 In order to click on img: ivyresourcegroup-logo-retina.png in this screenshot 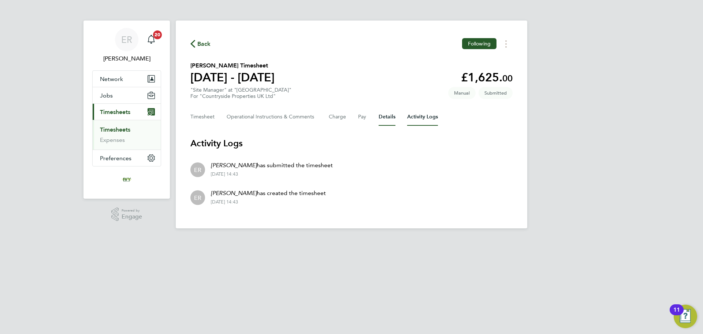, I will do `click(127, 179)`.